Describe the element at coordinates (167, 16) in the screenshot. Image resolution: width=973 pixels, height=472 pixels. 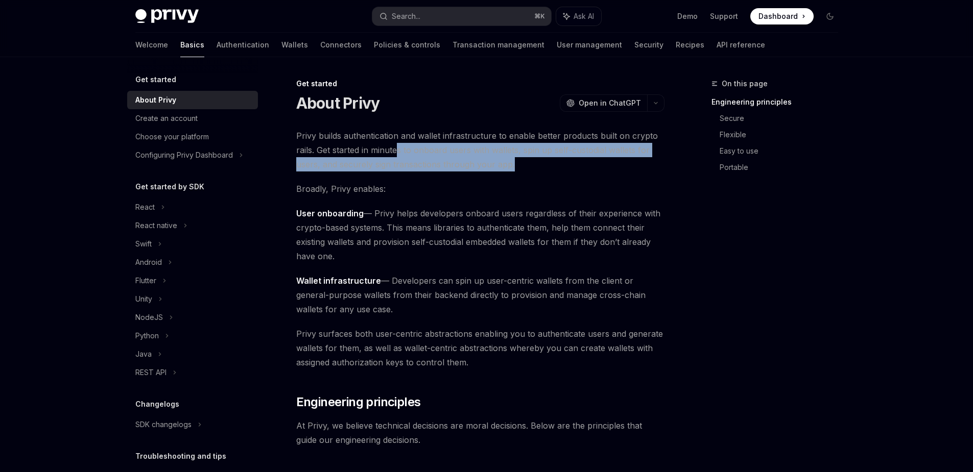
I see `img: dark logo` at that location.